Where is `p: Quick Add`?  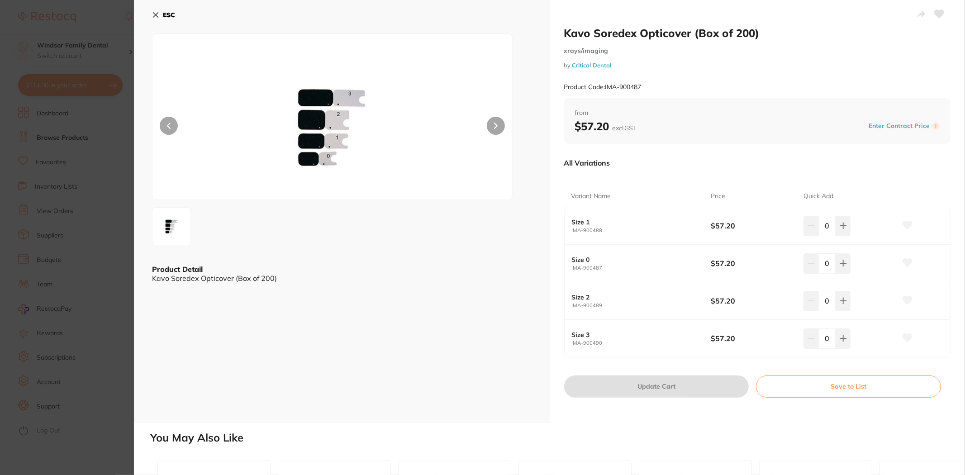 p: Quick Add is located at coordinates (818, 196).